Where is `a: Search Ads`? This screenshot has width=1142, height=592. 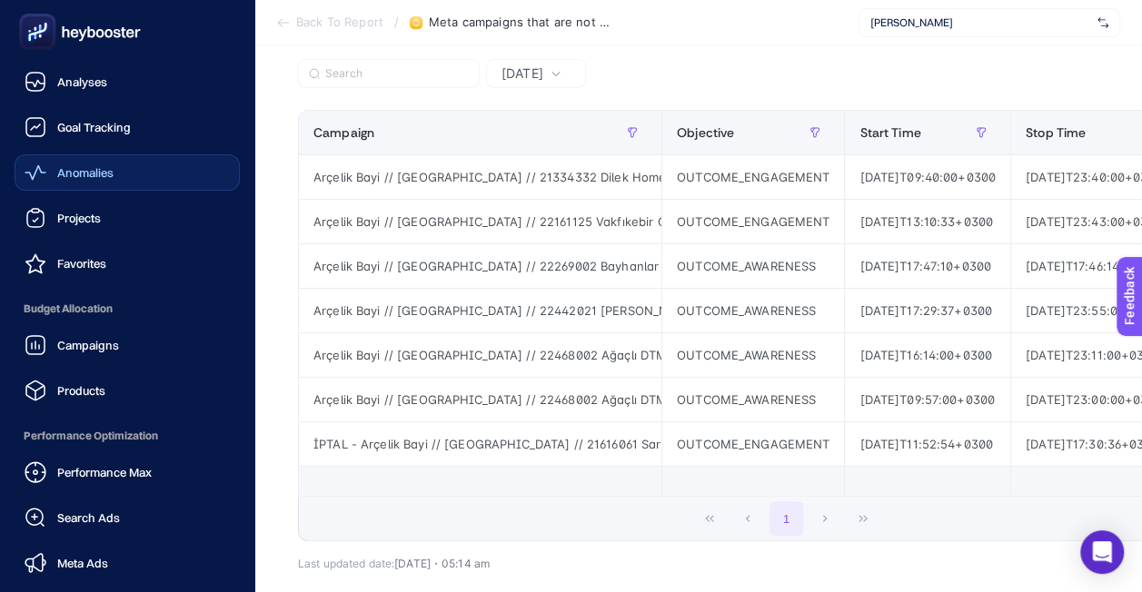 a: Search Ads is located at coordinates (127, 518).